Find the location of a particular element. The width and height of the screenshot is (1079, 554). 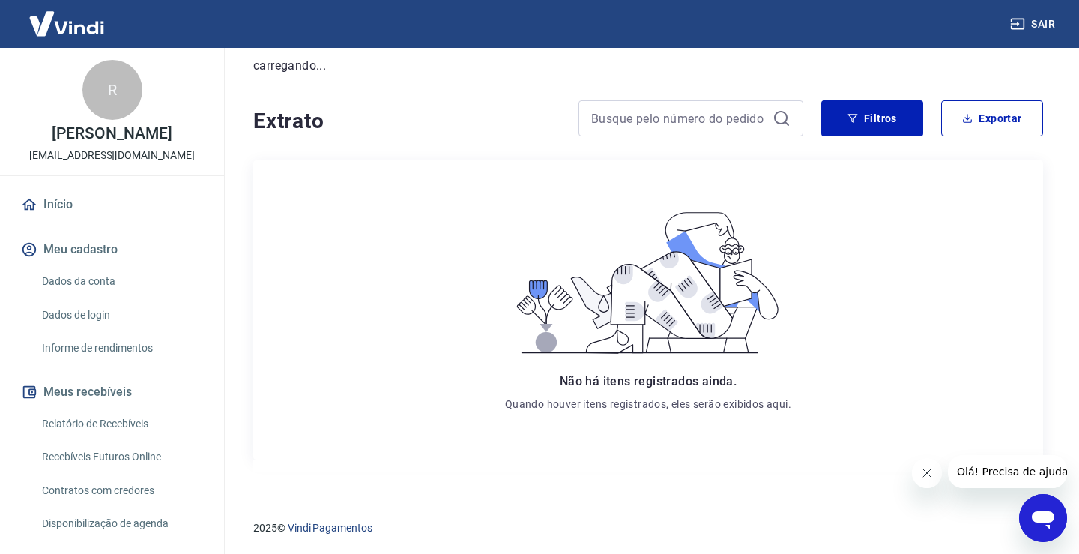

button: Meus recebíveis is located at coordinates (112, 392).